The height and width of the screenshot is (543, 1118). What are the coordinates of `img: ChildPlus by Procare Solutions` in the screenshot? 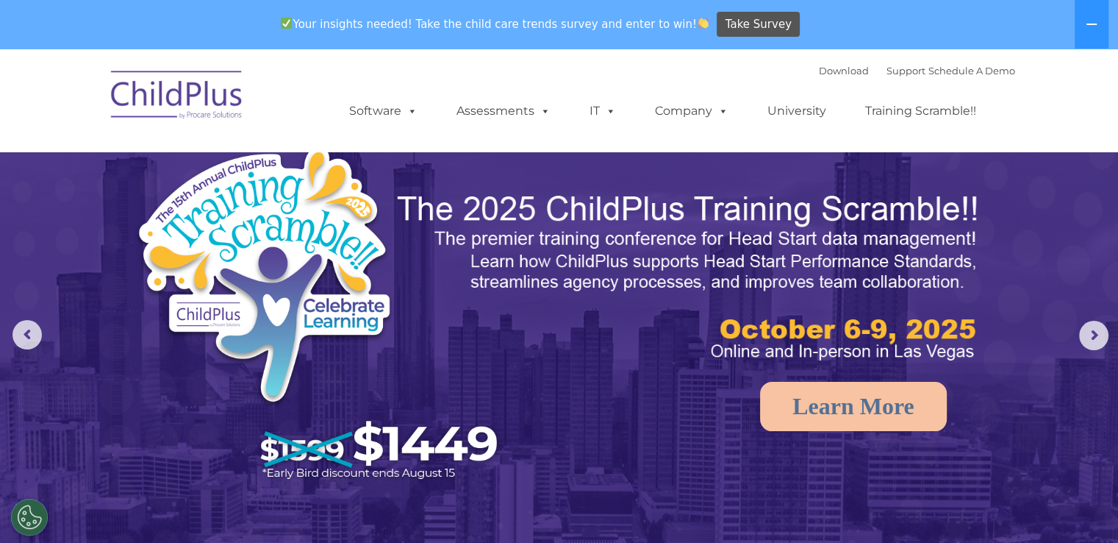 It's located at (177, 97).